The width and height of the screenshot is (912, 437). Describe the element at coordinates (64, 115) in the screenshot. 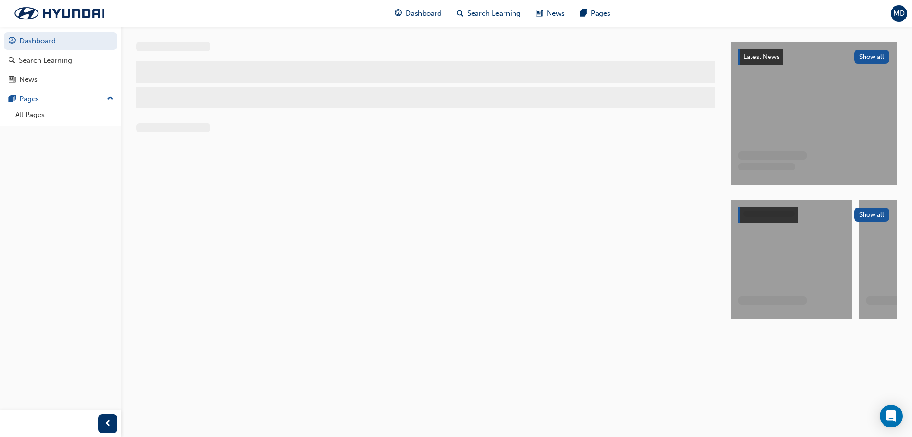

I see `a: All Pages` at that location.